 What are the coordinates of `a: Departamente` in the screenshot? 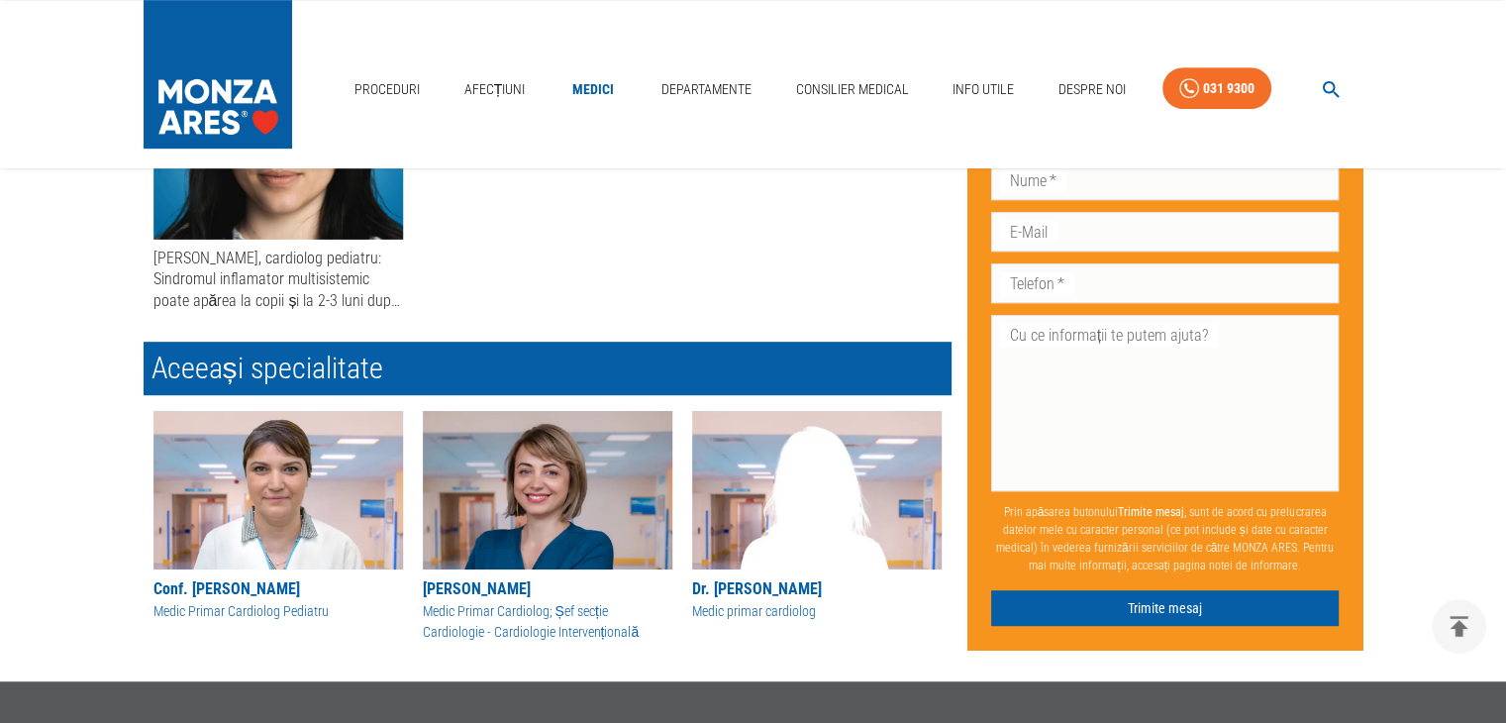 It's located at (706, 89).